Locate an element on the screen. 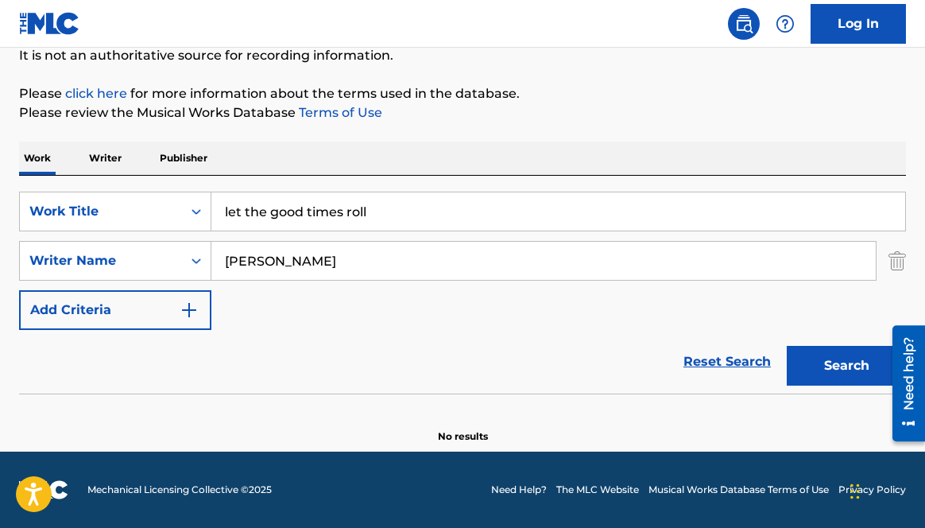 This screenshot has width=925, height=528. p: Work is located at coordinates (37, 158).